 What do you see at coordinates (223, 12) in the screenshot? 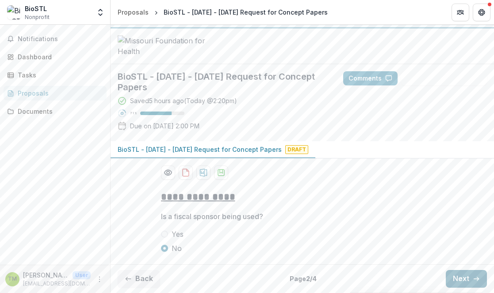
I see `nav: breadcrumb` at bounding box center [223, 12].